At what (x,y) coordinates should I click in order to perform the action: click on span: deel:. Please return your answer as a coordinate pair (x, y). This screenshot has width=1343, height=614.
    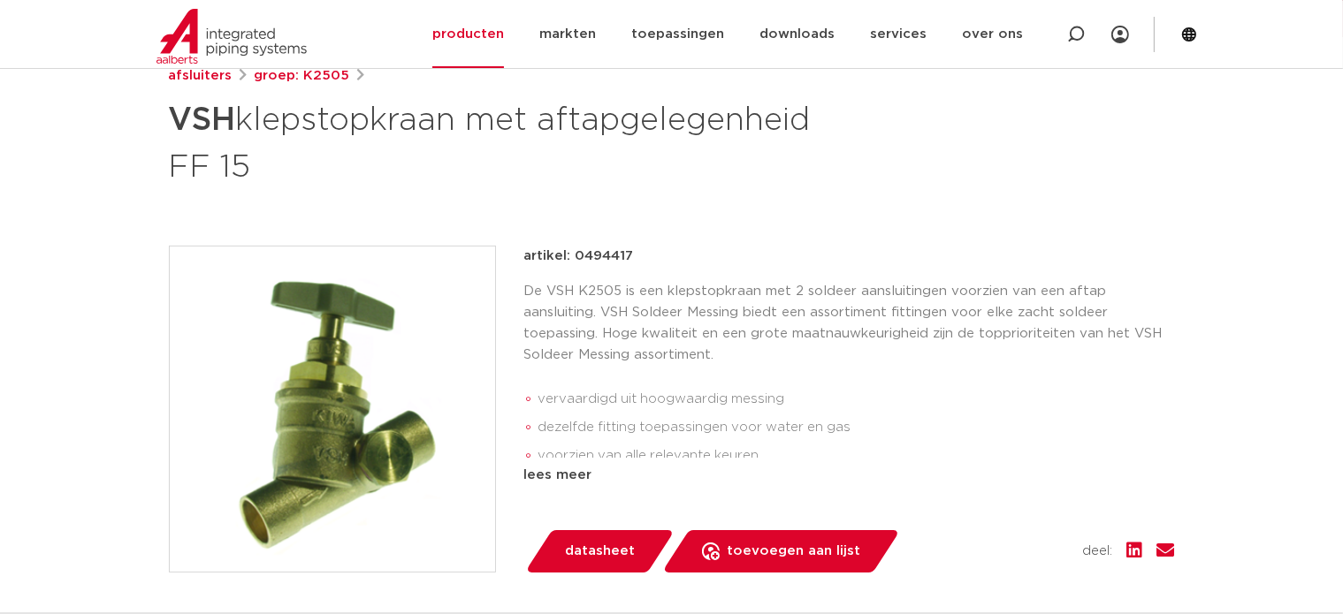
    Looking at the image, I should click on (1098, 552).